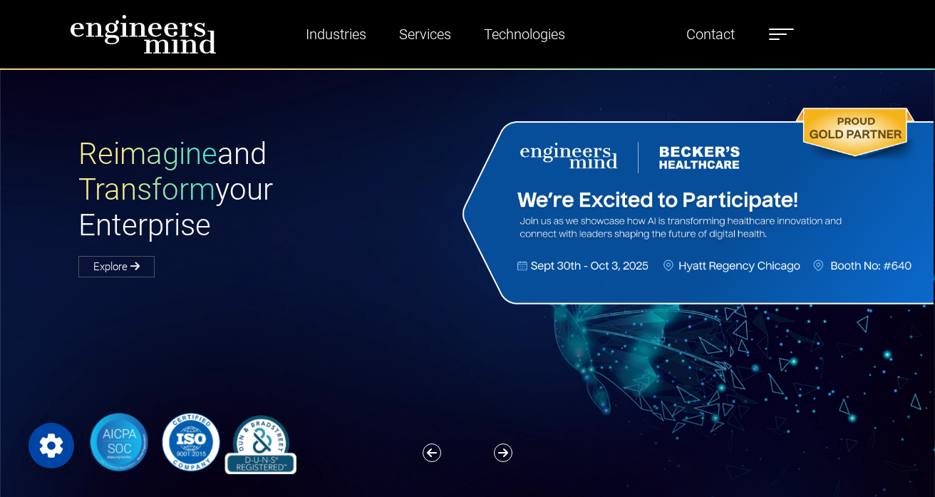 This screenshot has height=497, width=935. Describe the element at coordinates (695, 206) in the screenshot. I see `img: Website Banner` at that location.